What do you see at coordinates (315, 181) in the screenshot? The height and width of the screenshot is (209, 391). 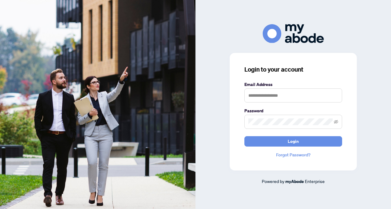 I see `span: Enterprise` at bounding box center [315, 181].